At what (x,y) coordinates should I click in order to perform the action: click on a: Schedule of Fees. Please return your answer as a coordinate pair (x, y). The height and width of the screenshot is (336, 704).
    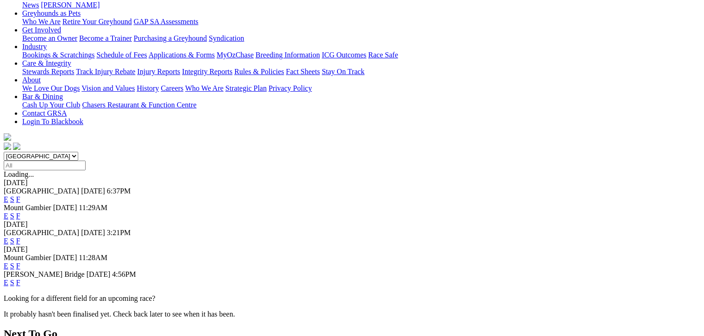
    Looking at the image, I should click on (121, 55).